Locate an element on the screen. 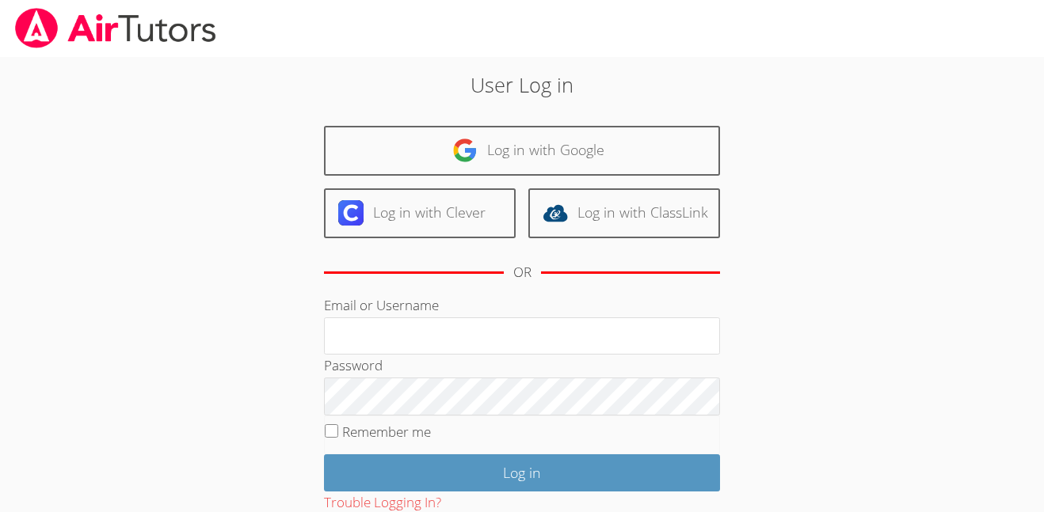 The width and height of the screenshot is (1044, 512). a: Log in with ClassLink is located at coordinates (624, 213).